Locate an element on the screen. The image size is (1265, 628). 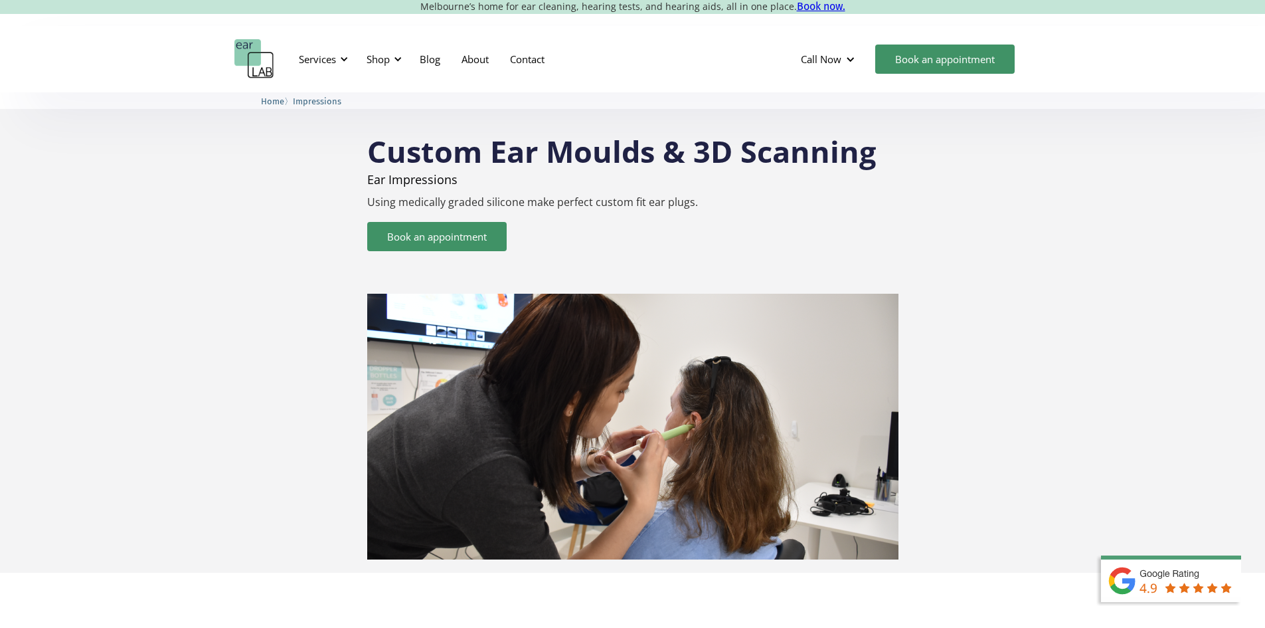
a: Contact is located at coordinates (527, 59).